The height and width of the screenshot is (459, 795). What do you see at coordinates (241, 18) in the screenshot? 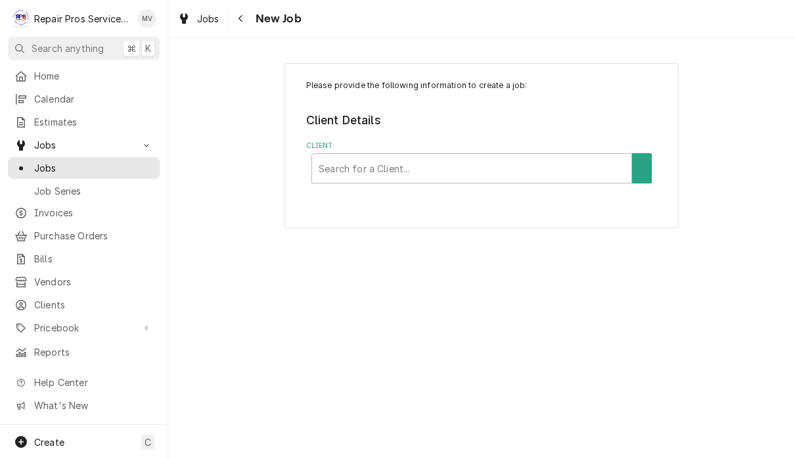
I see `button: Navigate back` at bounding box center [241, 18].